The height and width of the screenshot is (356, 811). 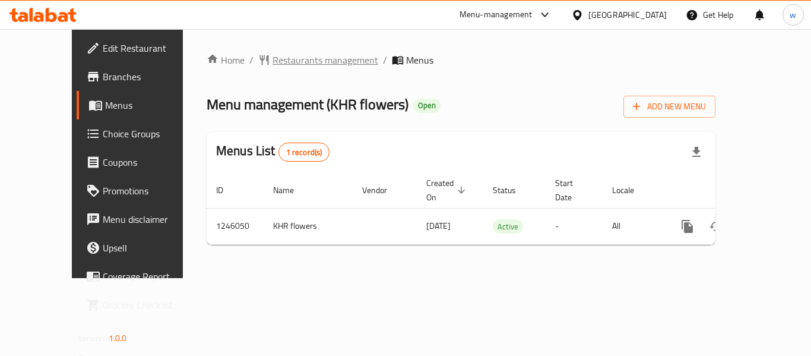 What do you see at coordinates (461, 60) in the screenshot?
I see `nav: breadcrumb` at bounding box center [461, 60].